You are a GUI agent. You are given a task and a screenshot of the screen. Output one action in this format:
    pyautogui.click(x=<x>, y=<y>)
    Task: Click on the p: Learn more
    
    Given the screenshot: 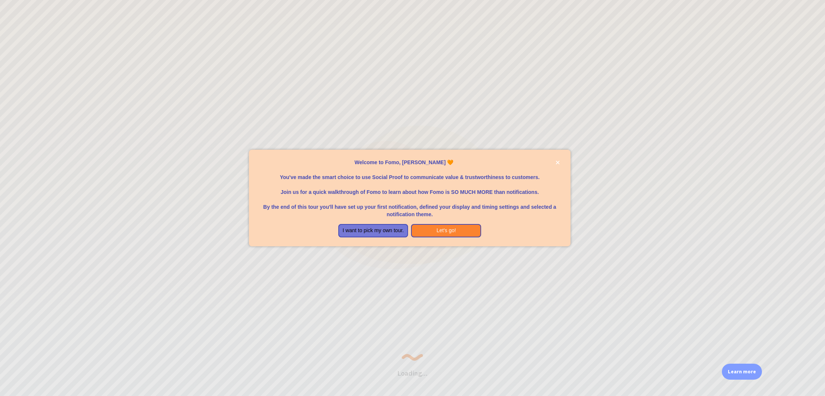 What is the action you would take?
    pyautogui.click(x=742, y=371)
    